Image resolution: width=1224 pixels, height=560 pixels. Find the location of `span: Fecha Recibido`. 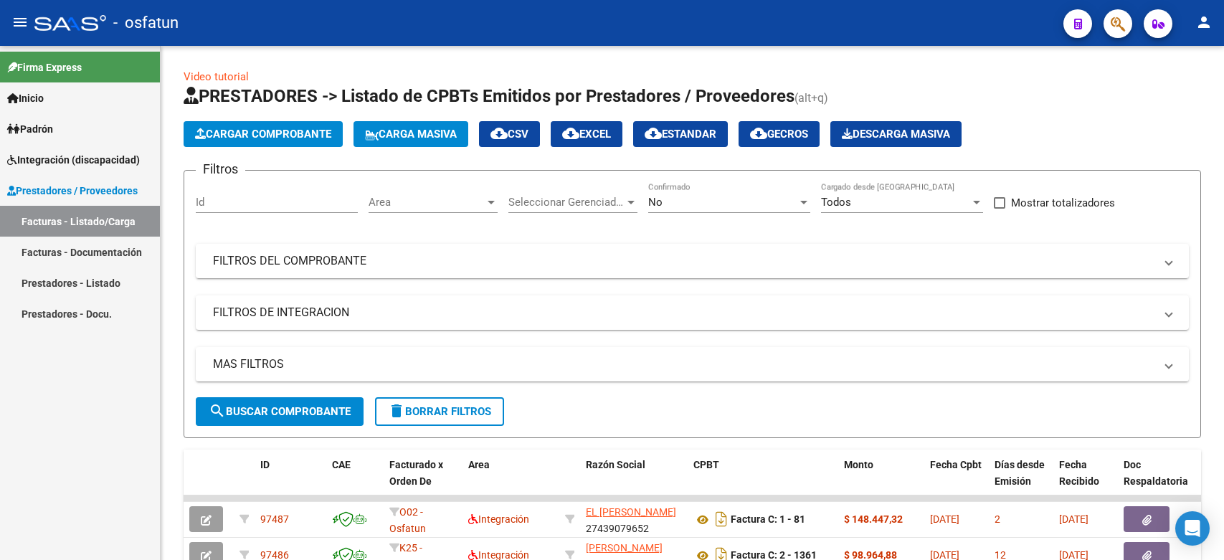

span: Fecha Recibido is located at coordinates (1079, 473).